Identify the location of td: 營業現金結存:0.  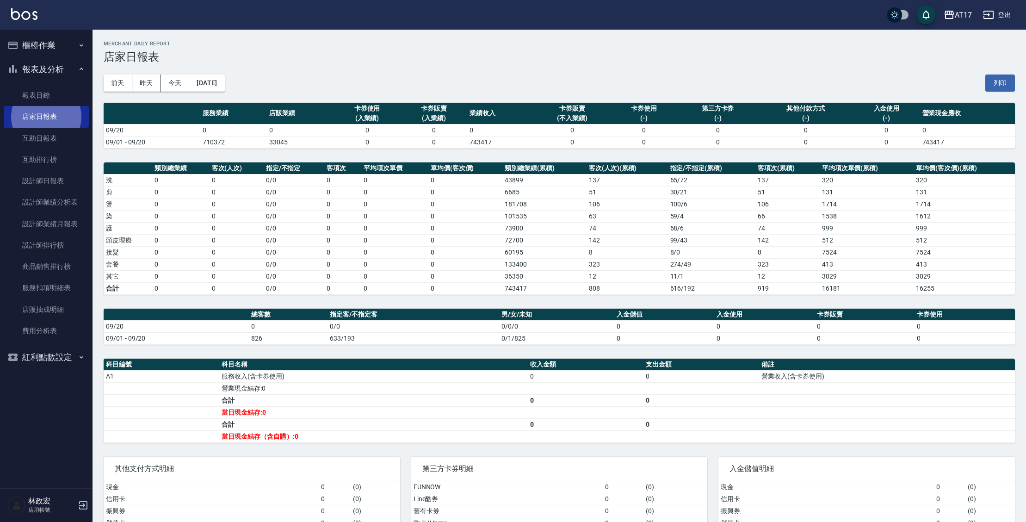
(373, 388).